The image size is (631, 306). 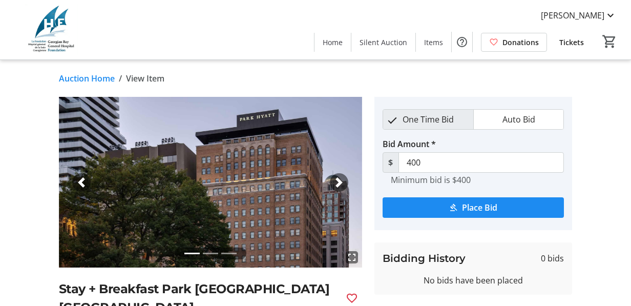 I want to click on a: Auction Home, so click(x=87, y=78).